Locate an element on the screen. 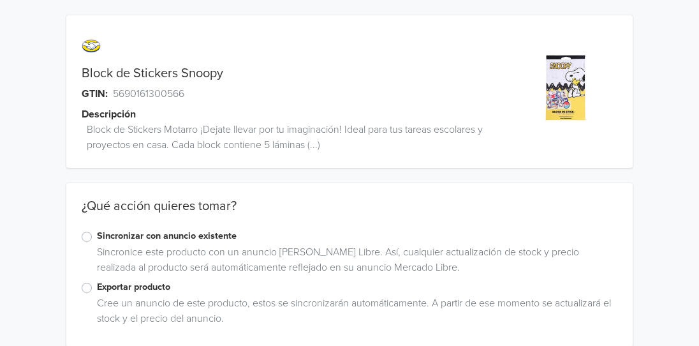  label: Sincronizar con anuncio existente is located at coordinates (357, 236).